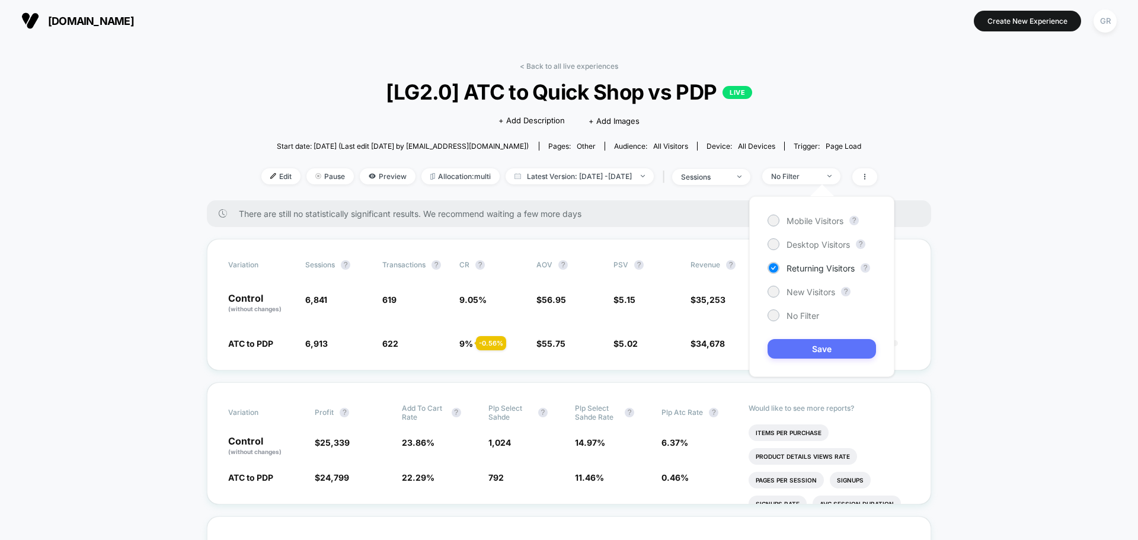 The image size is (1138, 540). I want to click on span: PSV, so click(620, 264).